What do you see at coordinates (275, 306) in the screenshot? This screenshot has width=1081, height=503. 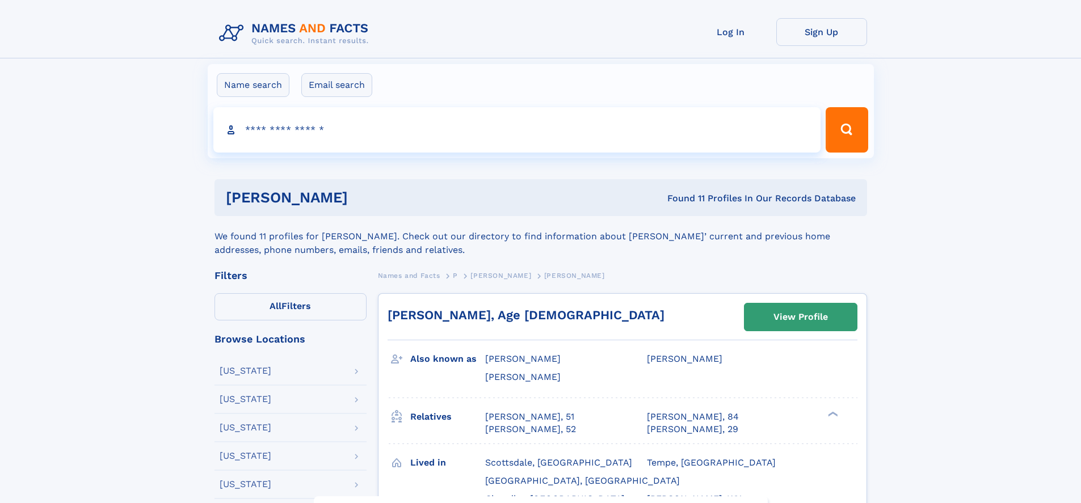 I see `span: All` at bounding box center [275, 306].